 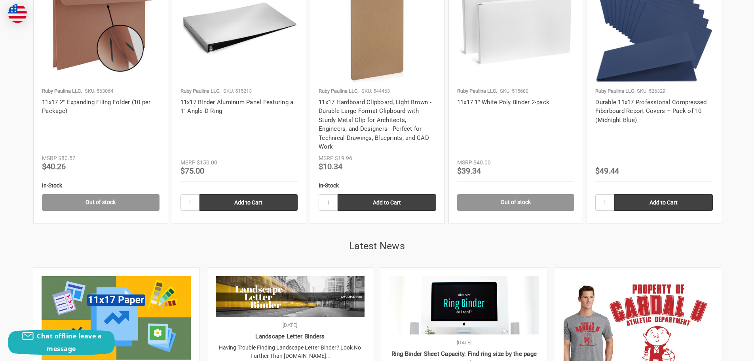 I want to click on h2: Latest News, so click(x=377, y=246).